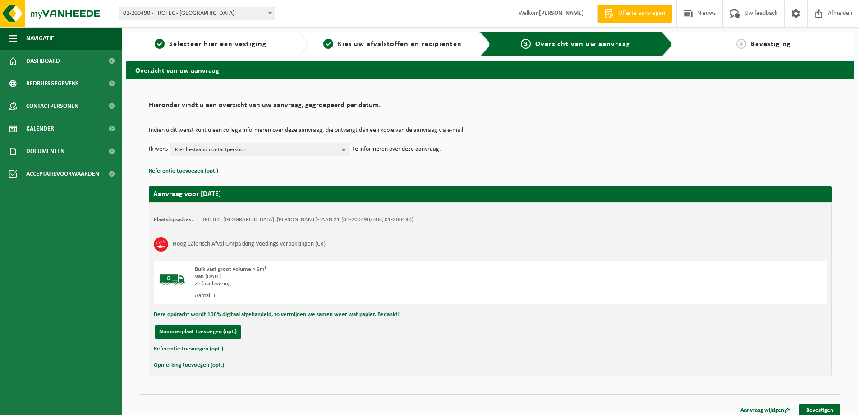 This screenshot has height=415, width=859. I want to click on button: Nummerplaat toevoegen (opt.), so click(198, 332).